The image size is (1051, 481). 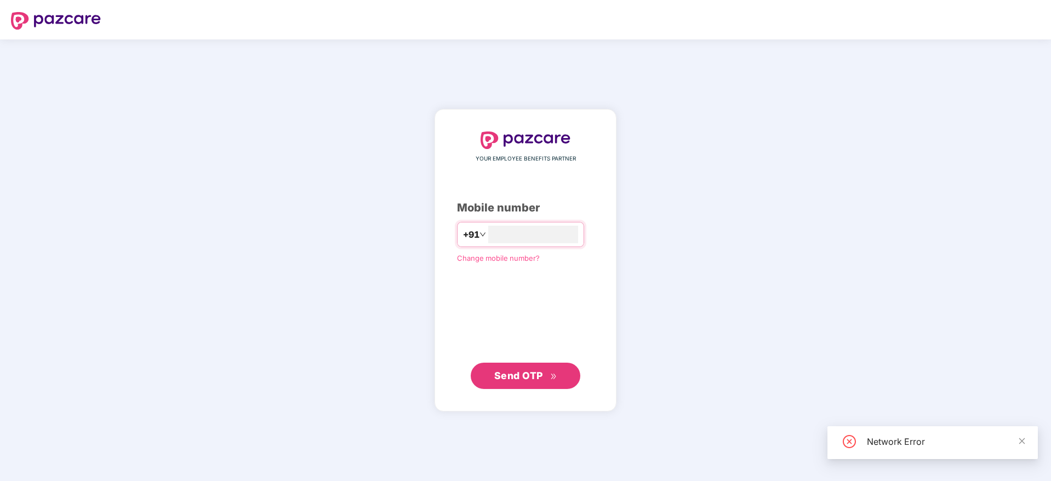 I want to click on span: YOUR EMPLOYEE BENEFITS PARTNER, so click(x=525, y=159).